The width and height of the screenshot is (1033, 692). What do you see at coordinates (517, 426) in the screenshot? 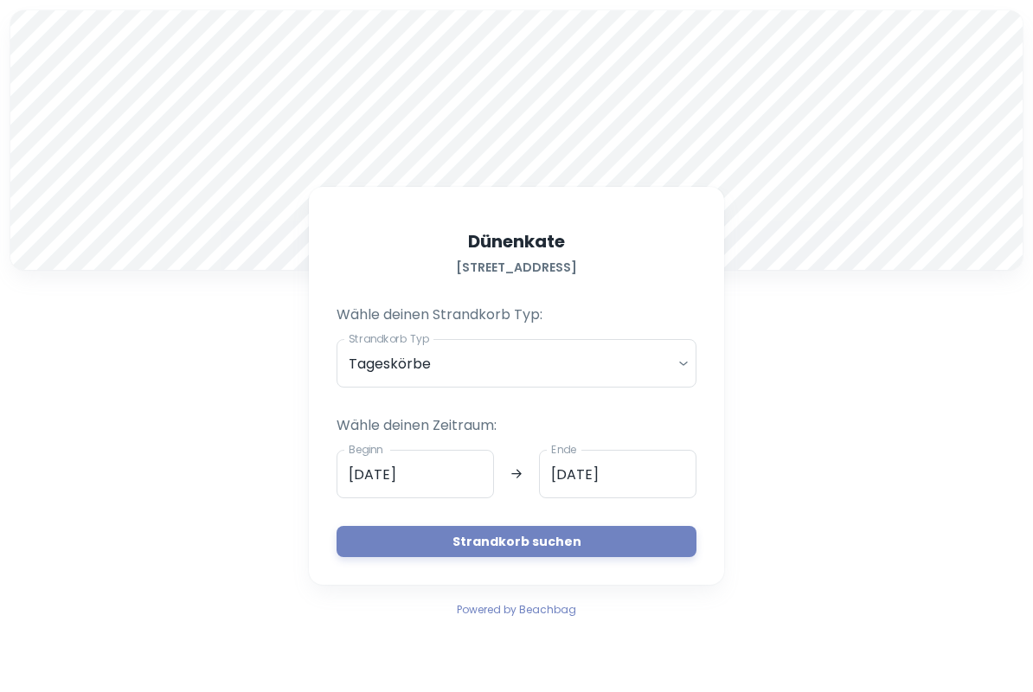
I see `p: Wähle deinen Zeitraum:` at bounding box center [517, 426].